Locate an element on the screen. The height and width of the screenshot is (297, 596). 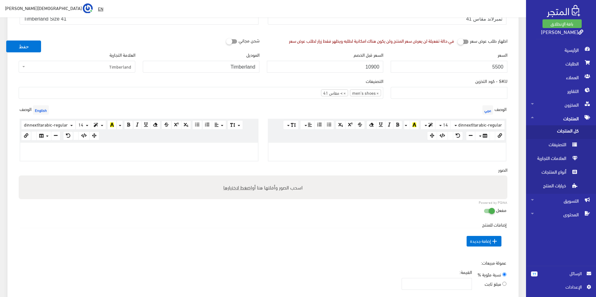
label: اظهار طلب عرض سعر is located at coordinates (489, 40).